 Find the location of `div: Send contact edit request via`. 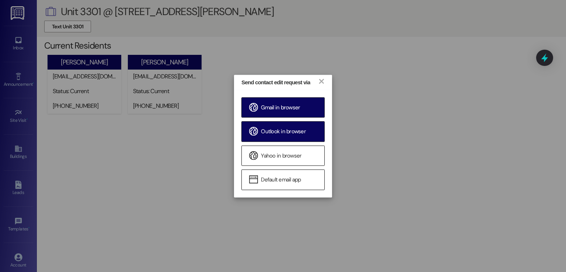

div: Send contact edit request via is located at coordinates (276, 82).